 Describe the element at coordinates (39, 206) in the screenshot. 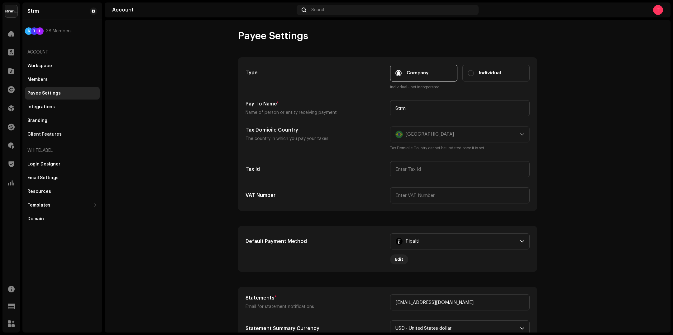

I see `div: Templates` at that location.